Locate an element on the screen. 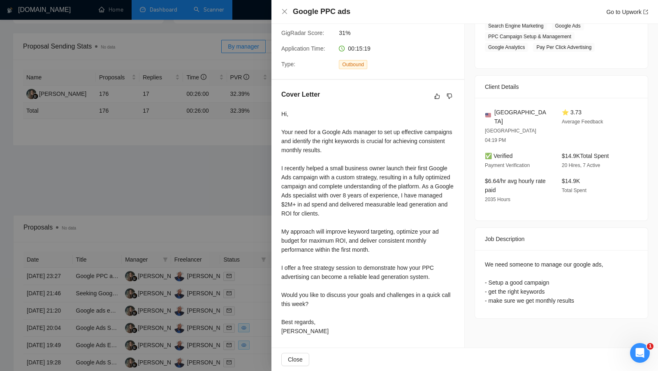 The height and width of the screenshot is (371, 658). div: Job Description is located at coordinates (561, 239).